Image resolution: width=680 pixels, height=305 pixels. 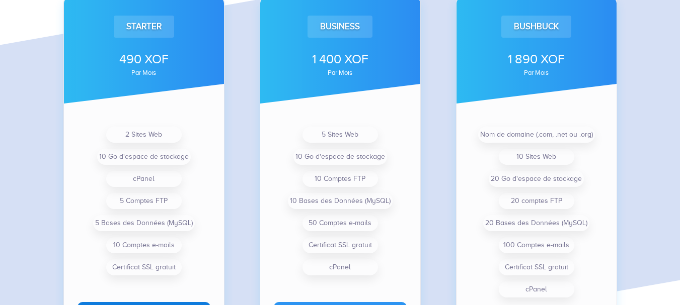 I want to click on div: Starter, so click(x=144, y=27).